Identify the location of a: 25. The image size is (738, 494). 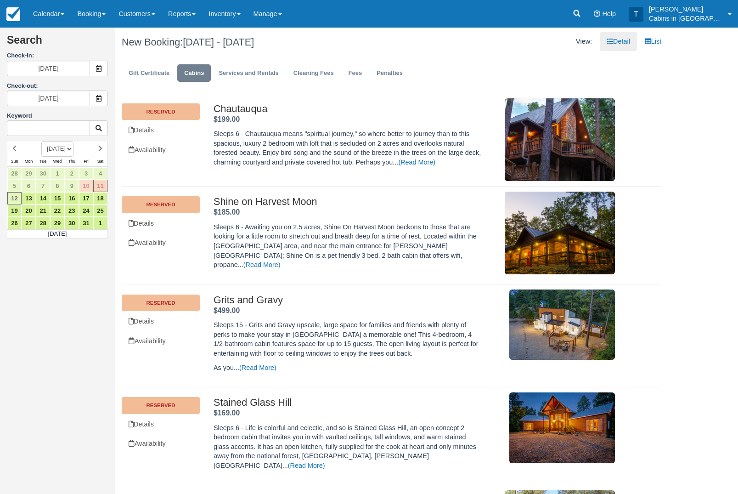
(100, 210).